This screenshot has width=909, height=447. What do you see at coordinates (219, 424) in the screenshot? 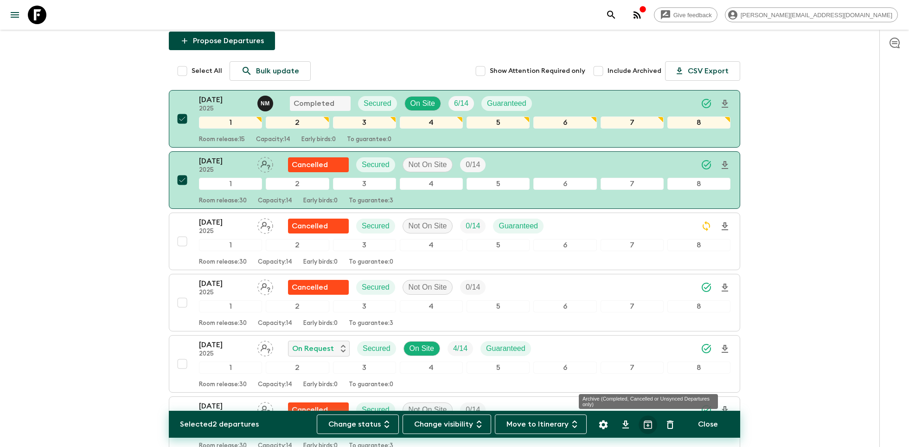
I see `p: Selected 2 departures` at bounding box center [219, 424].